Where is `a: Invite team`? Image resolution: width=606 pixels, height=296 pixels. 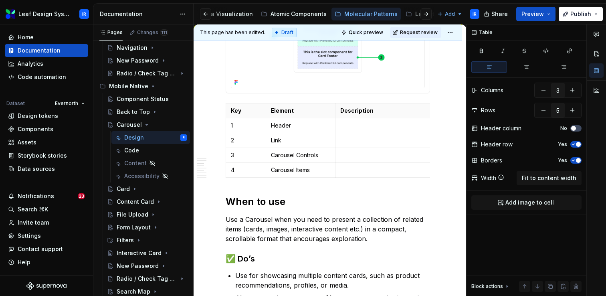
a: Invite team is located at coordinates (47, 223).